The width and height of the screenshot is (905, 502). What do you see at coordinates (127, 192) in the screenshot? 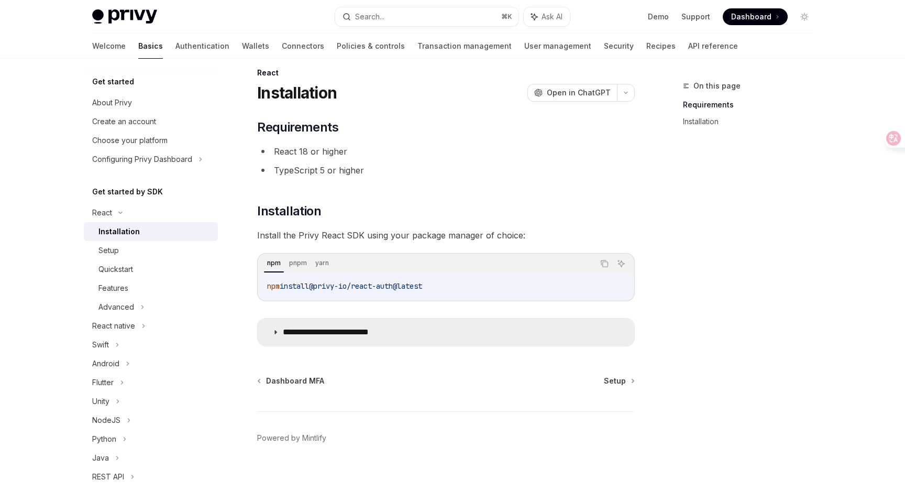
I see `h5: Get started by SDK` at bounding box center [127, 192].